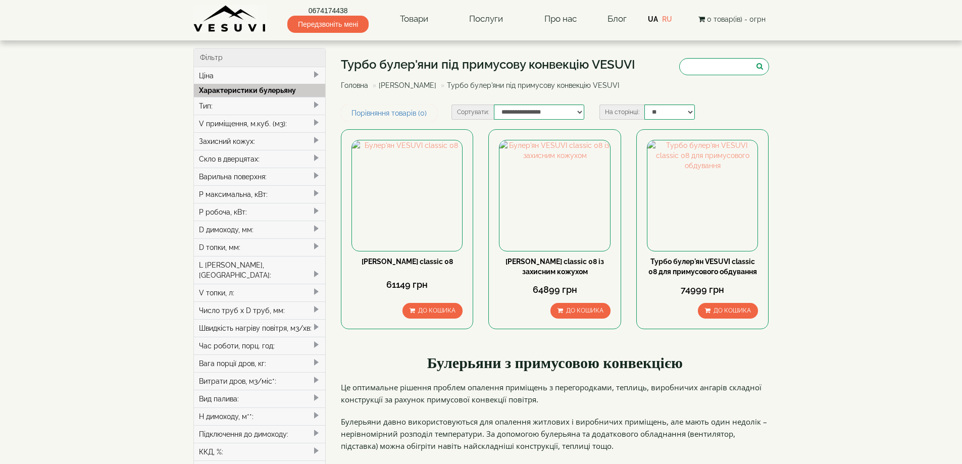 This screenshot has width=962, height=464. Describe the element at coordinates (259, 434) in the screenshot. I see `div: Підключення до димоходу:` at that location.